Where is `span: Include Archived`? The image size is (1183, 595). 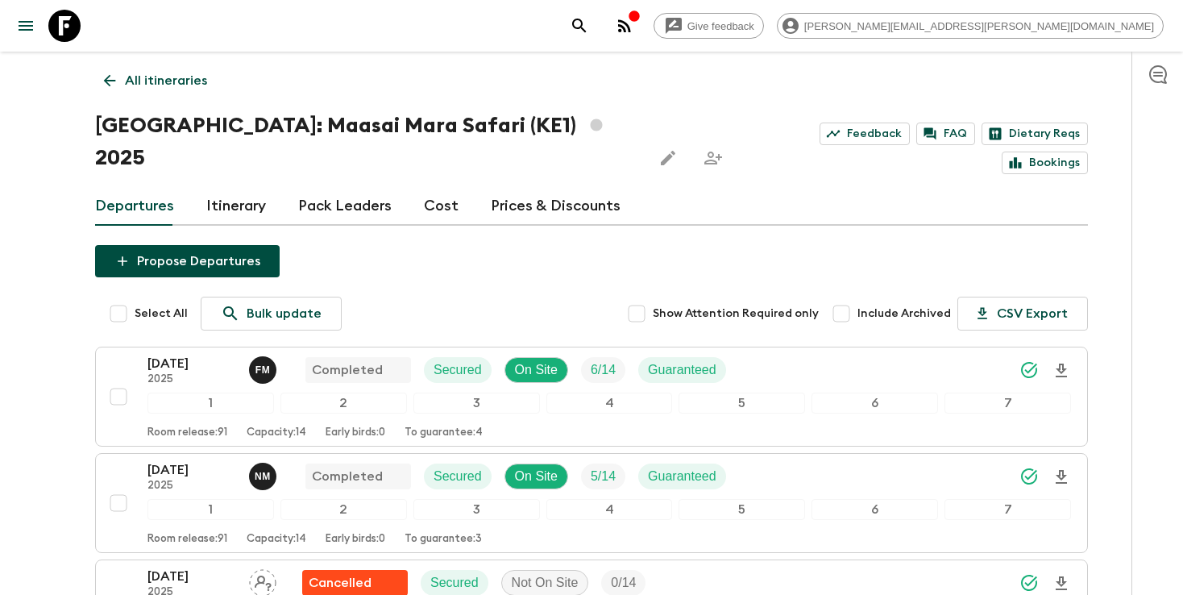 span: Include Archived is located at coordinates (904, 314).